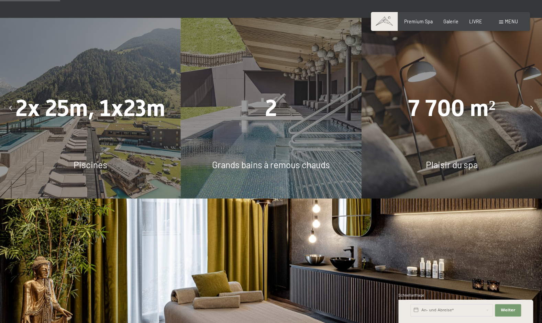 The width and height of the screenshot is (542, 323). What do you see at coordinates (451, 21) in the screenshot?
I see `span: Galerie` at bounding box center [451, 21].